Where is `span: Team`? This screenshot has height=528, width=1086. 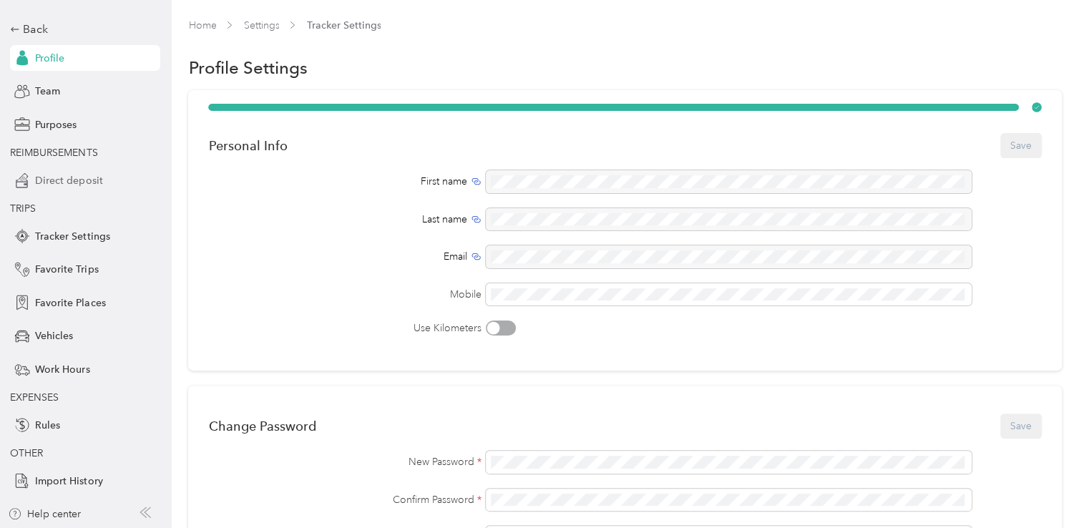
span: Team is located at coordinates (47, 91).